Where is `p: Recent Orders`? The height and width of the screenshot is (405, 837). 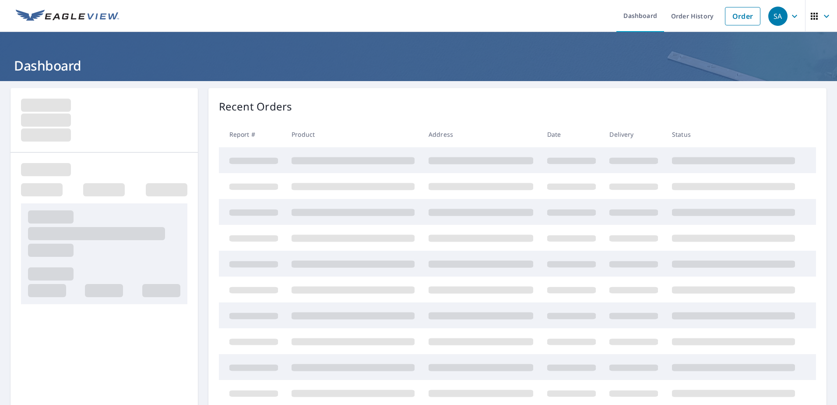
p: Recent Orders is located at coordinates (256, 106).